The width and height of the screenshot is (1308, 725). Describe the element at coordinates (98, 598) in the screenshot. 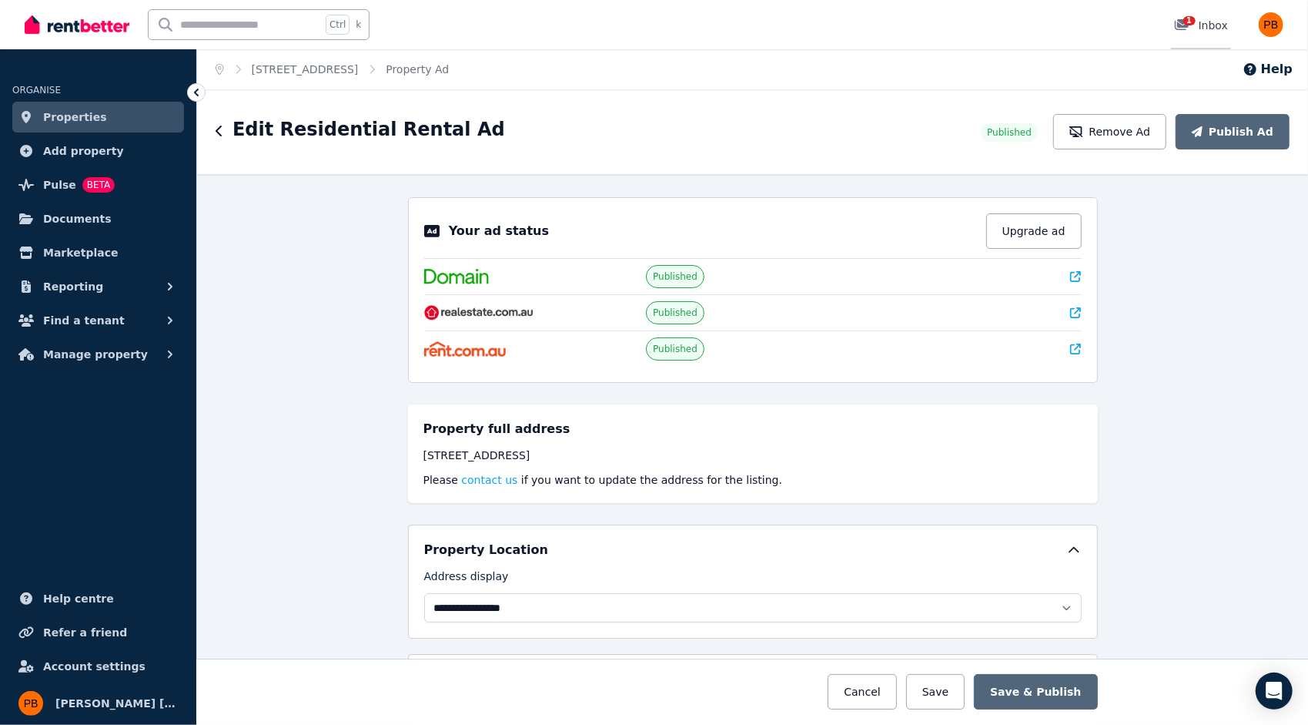

I see `a: Help centre` at that location.